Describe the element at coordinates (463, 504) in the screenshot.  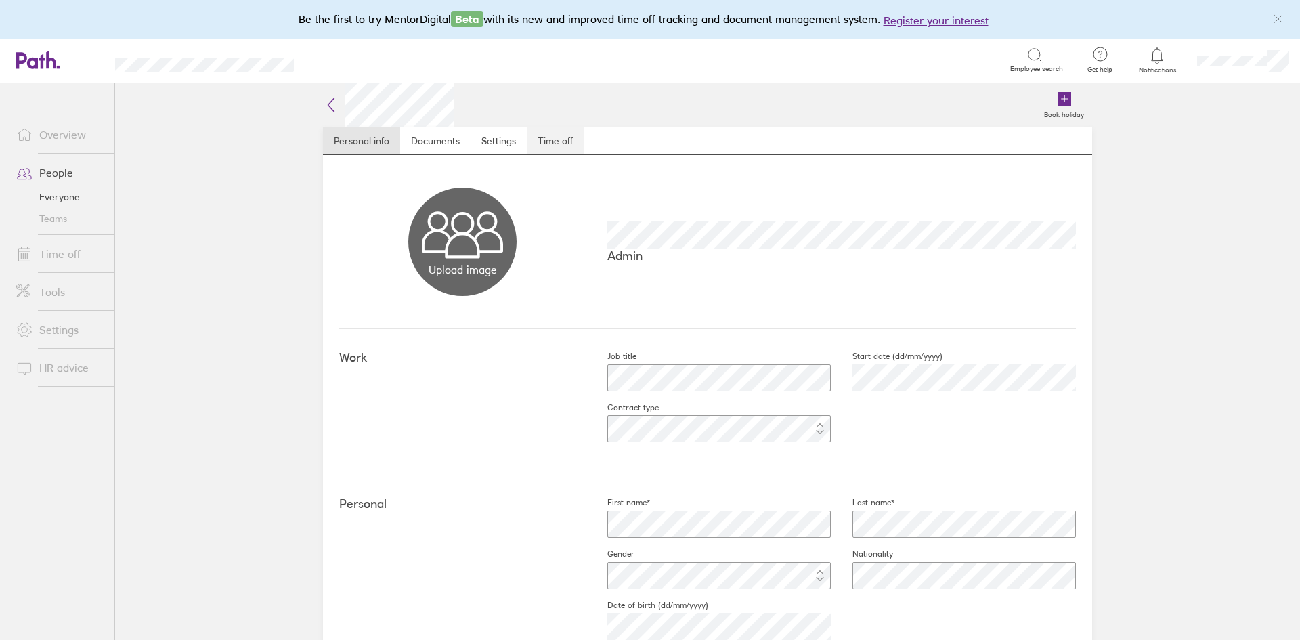
I see `h4: Personal` at that location.